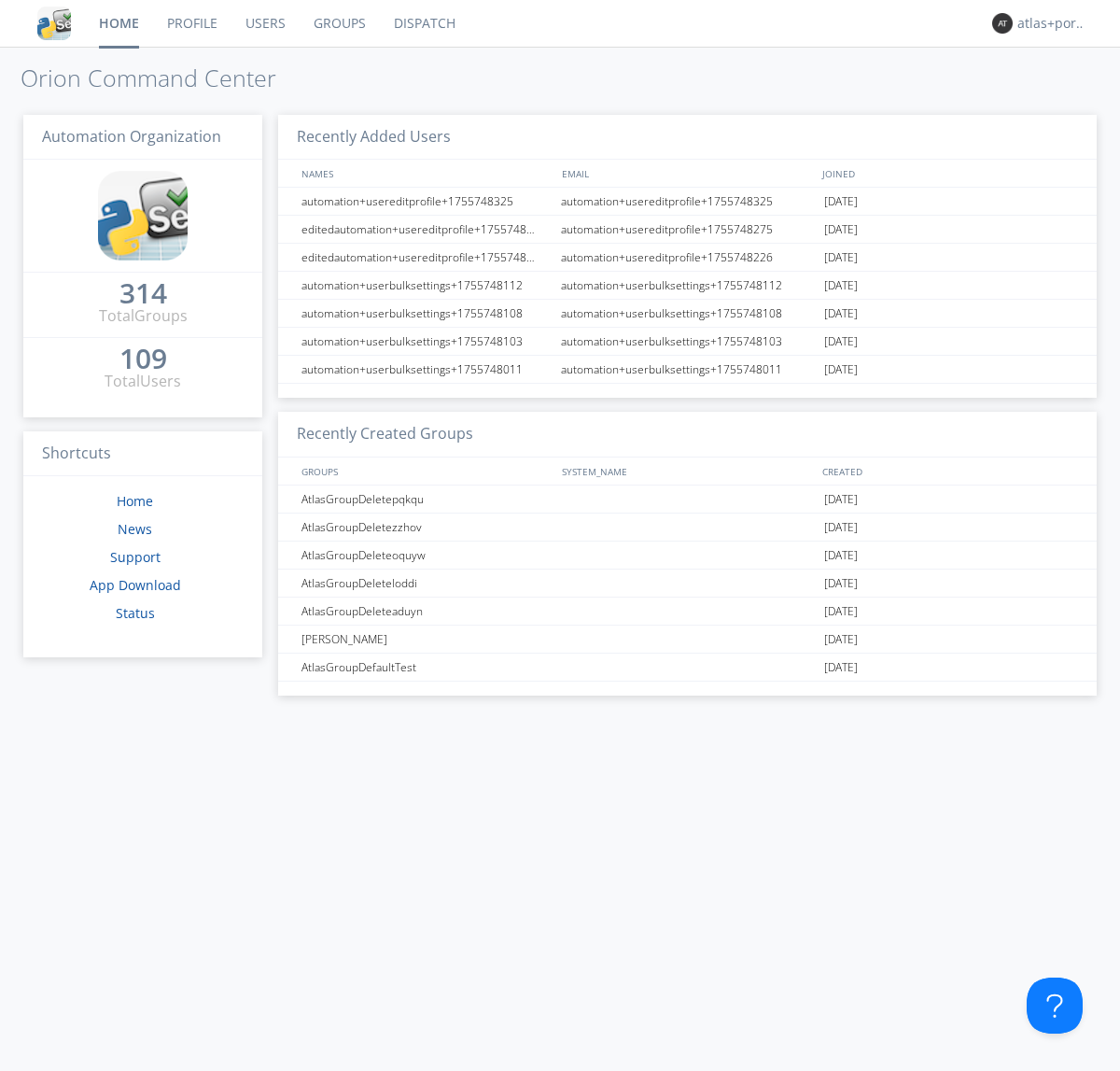  What do you see at coordinates (1052, 23) in the screenshot?
I see `div: atlas+portuguese0002` at bounding box center [1052, 23].